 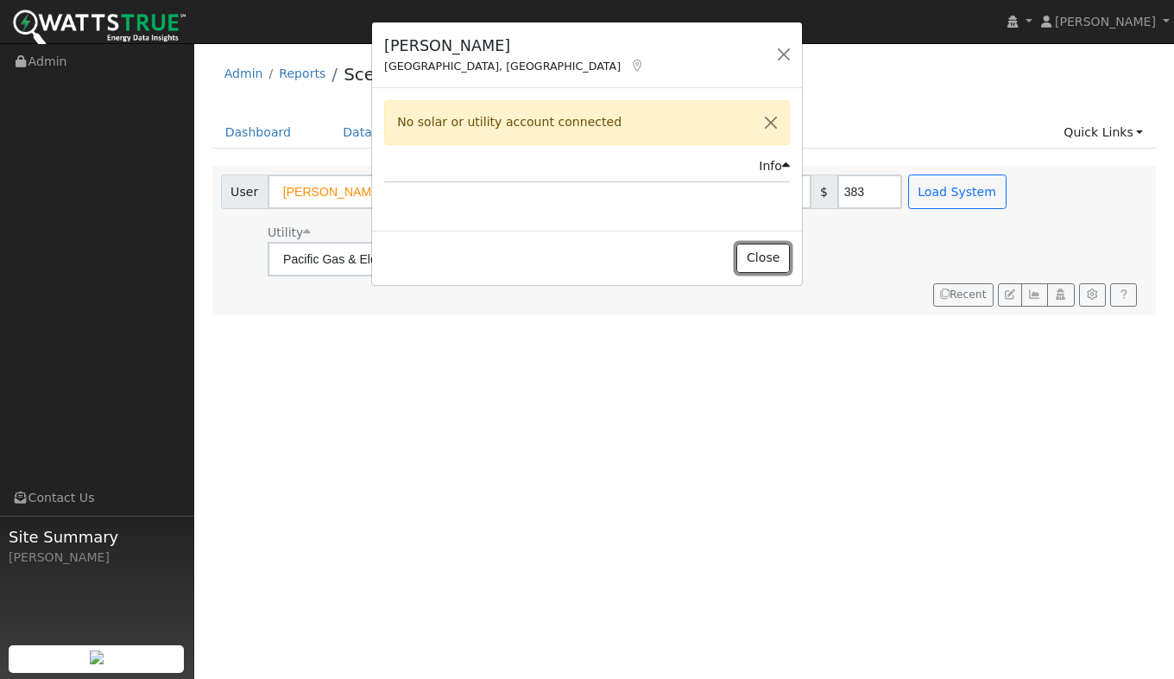 I want to click on div: No solar or utility account connected, so click(x=587, y=122).